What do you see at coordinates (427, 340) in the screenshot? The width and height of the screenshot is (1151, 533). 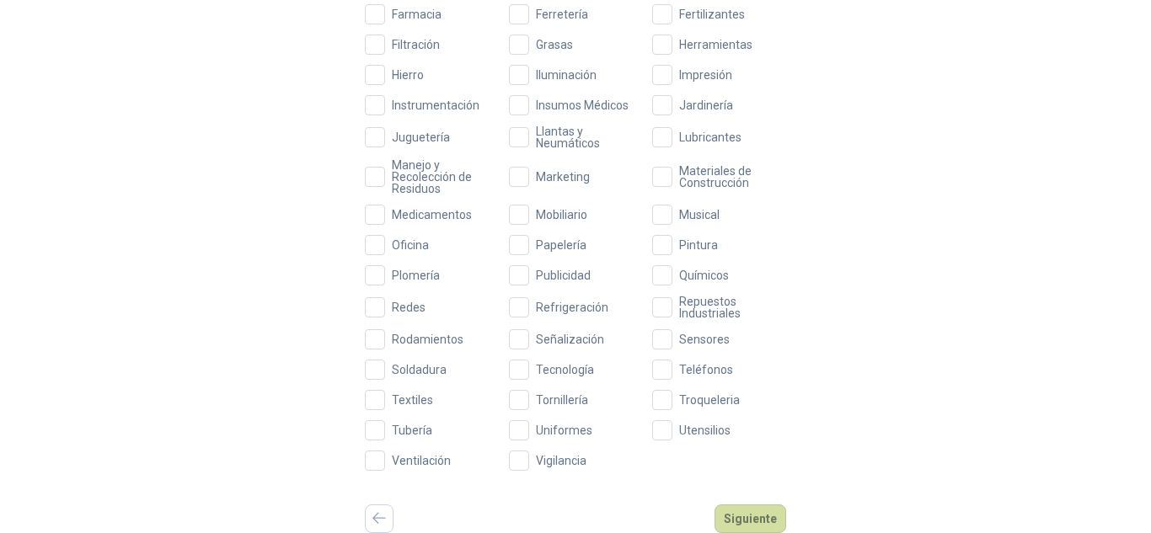 I see `span: Rodamientos` at bounding box center [427, 340].